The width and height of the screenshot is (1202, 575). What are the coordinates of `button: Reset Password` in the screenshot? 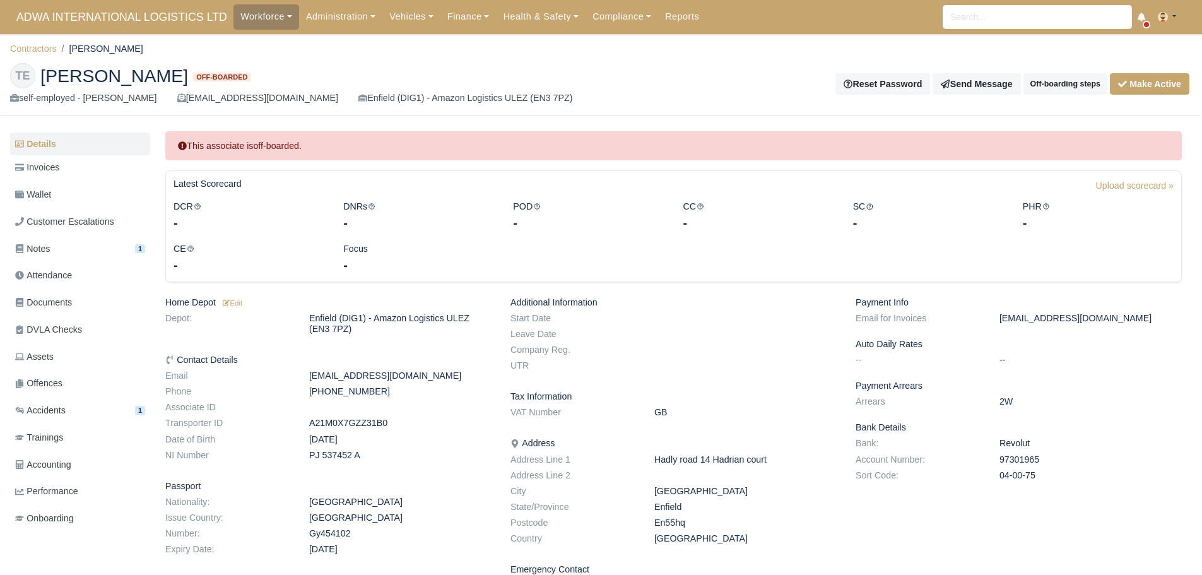 It's located at (883, 84).